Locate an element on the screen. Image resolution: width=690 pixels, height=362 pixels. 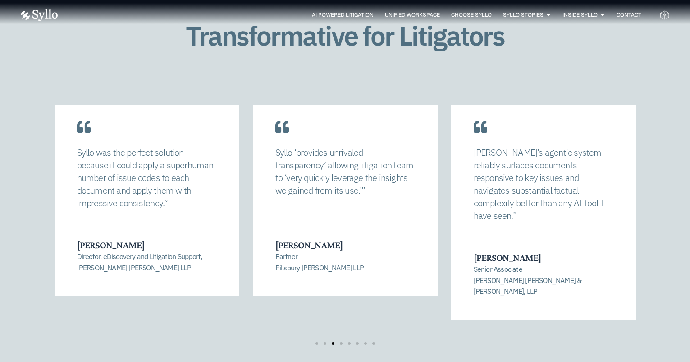
div: 4 / 8 is located at coordinates (345, 212).